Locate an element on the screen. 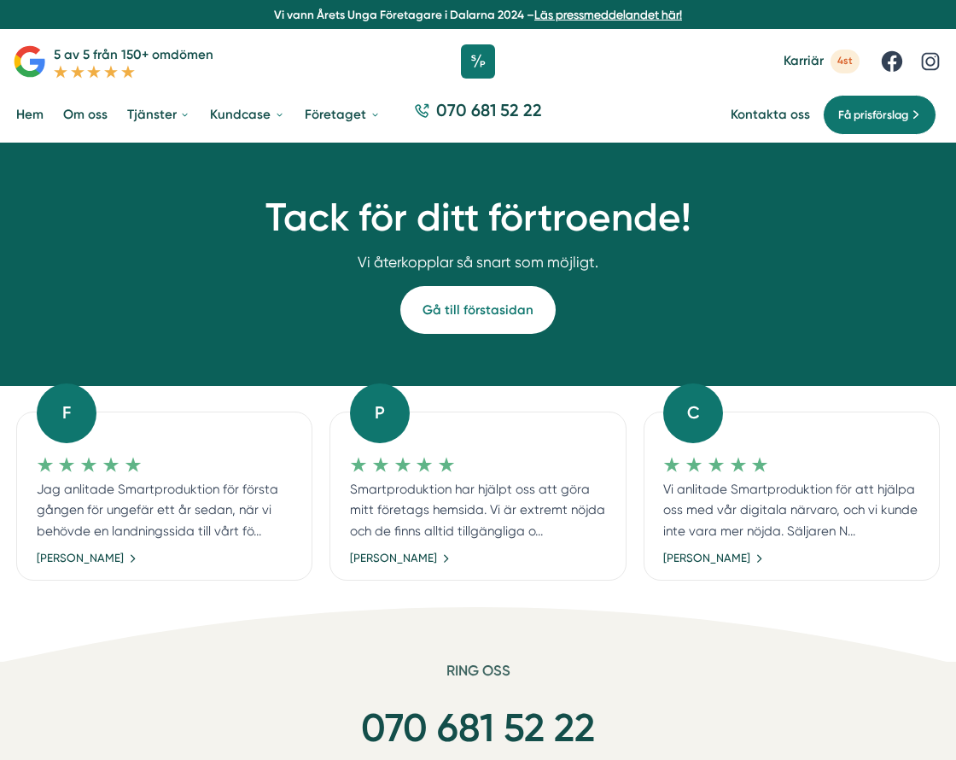 Image resolution: width=956 pixels, height=760 pixels. span: Få prisförslag is located at coordinates (873, 114).